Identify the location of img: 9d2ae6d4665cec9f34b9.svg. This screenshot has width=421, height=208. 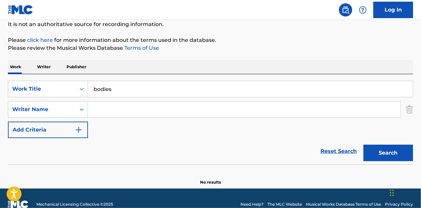
(79, 130).